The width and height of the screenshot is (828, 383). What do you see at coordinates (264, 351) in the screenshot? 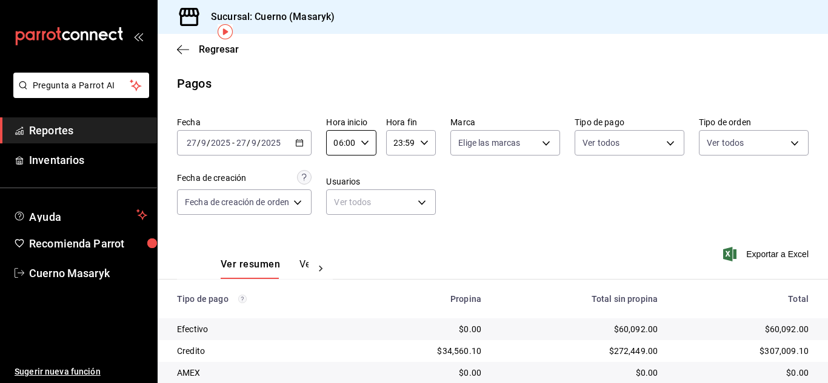
I see `div: Credito` at bounding box center [264, 351].